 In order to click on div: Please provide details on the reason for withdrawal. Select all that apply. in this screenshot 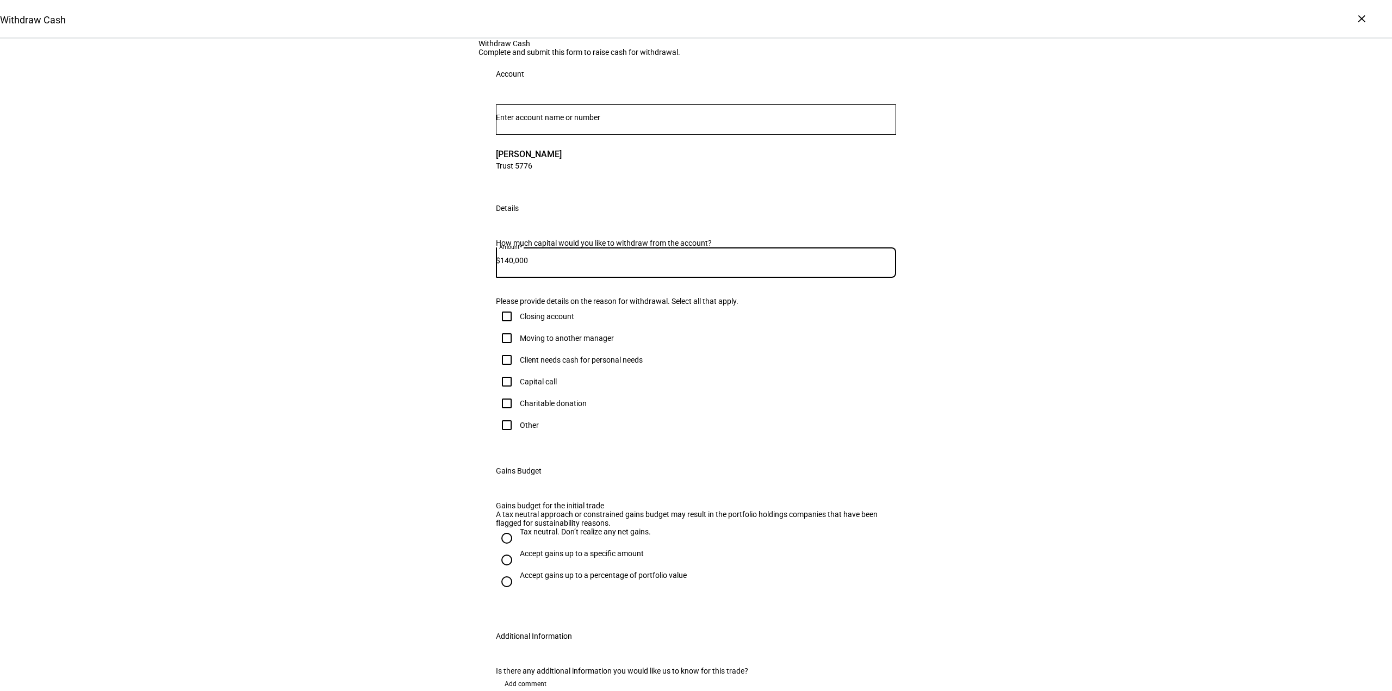, I will do `click(696, 301)`.